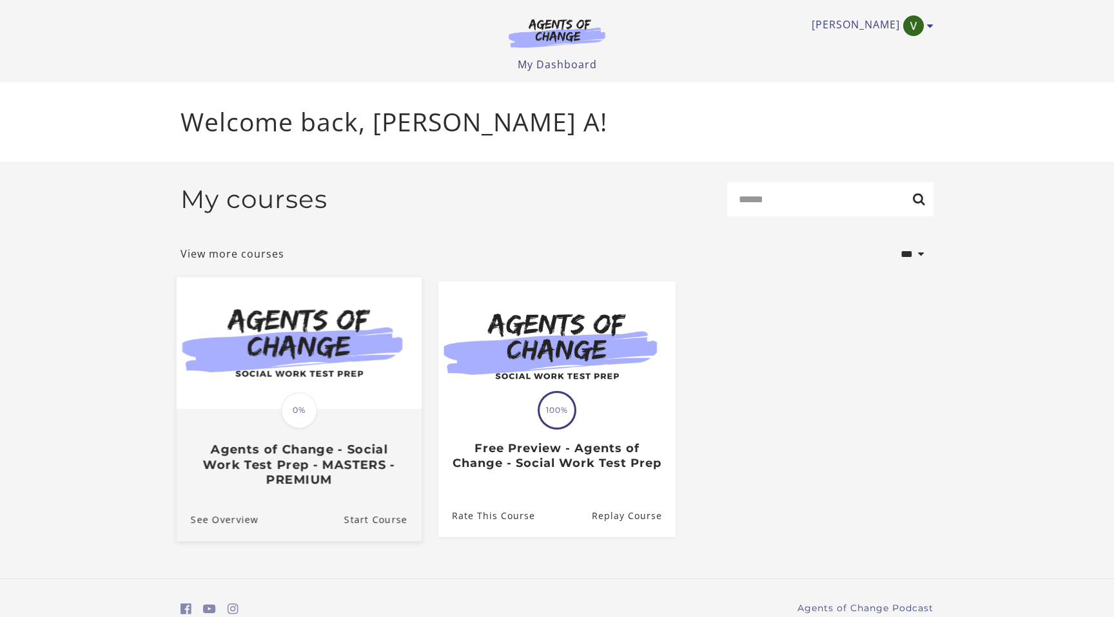 The width and height of the screenshot is (1114, 617). Describe the element at coordinates (869, 26) in the screenshot. I see `a: Toggle menu` at that location.